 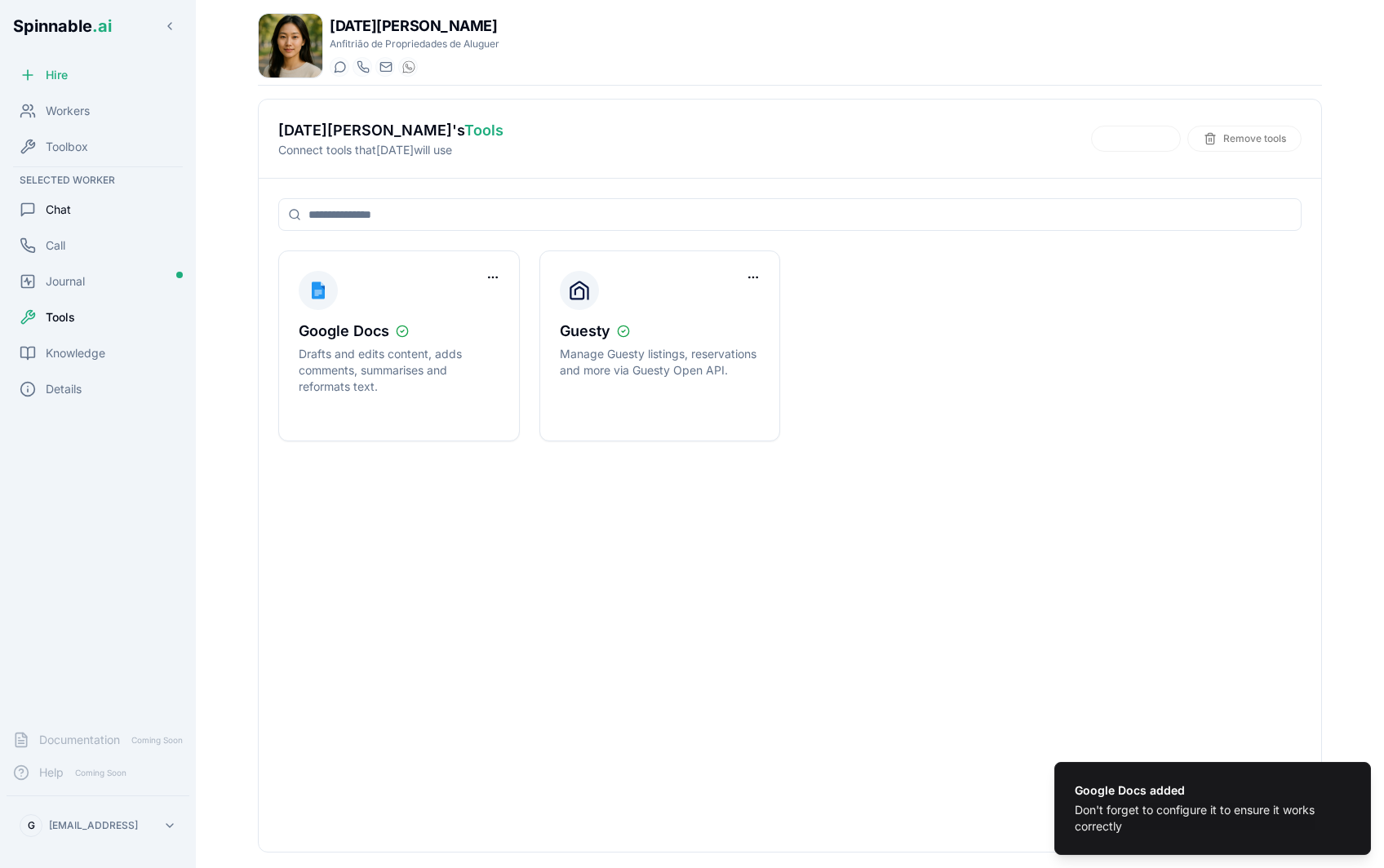 I want to click on img: Google Docs icon, so click(x=318, y=290).